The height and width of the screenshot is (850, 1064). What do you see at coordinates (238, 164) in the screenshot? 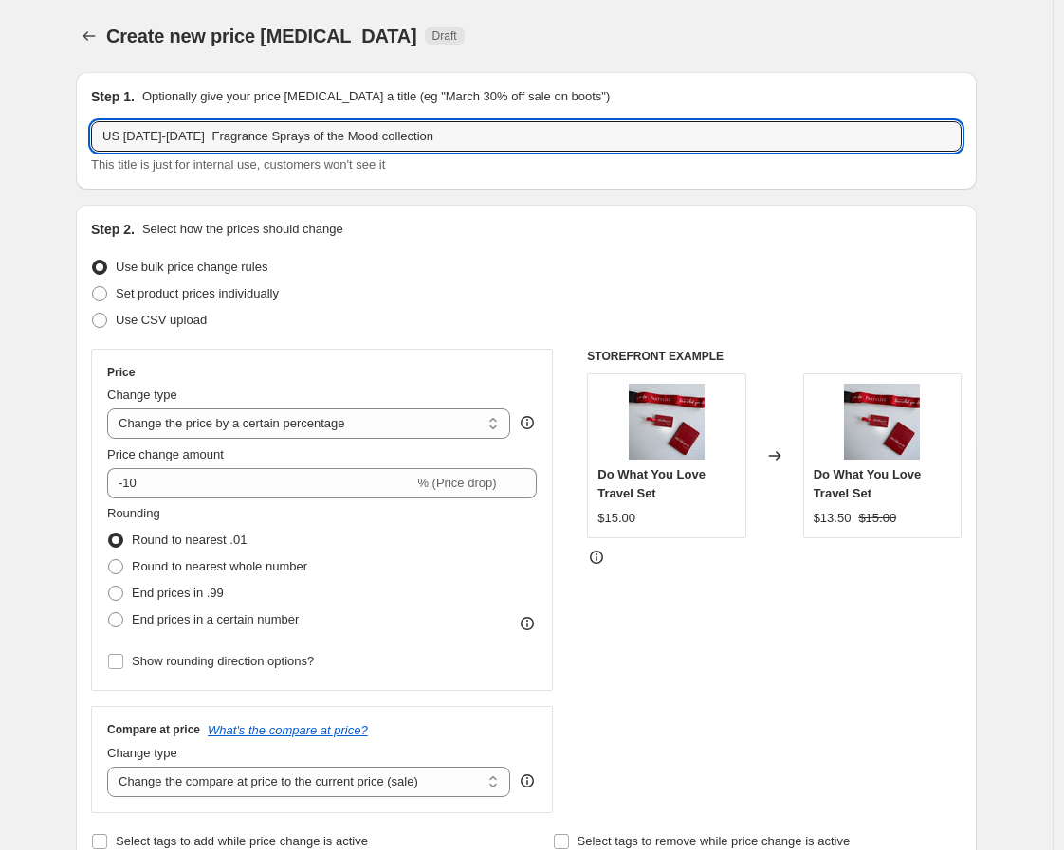
I see `span: This title is just for internal use, customers won't see it` at bounding box center [238, 164].